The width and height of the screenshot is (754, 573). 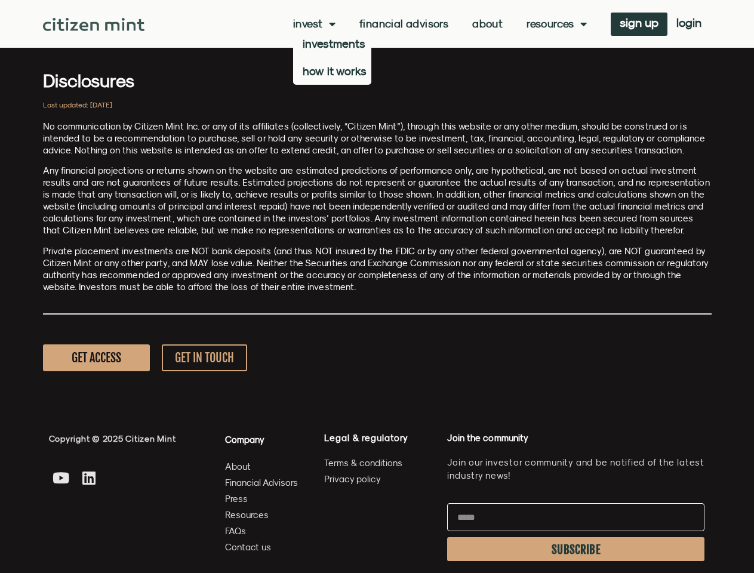 I want to click on h3: Disclosures, so click(x=377, y=81).